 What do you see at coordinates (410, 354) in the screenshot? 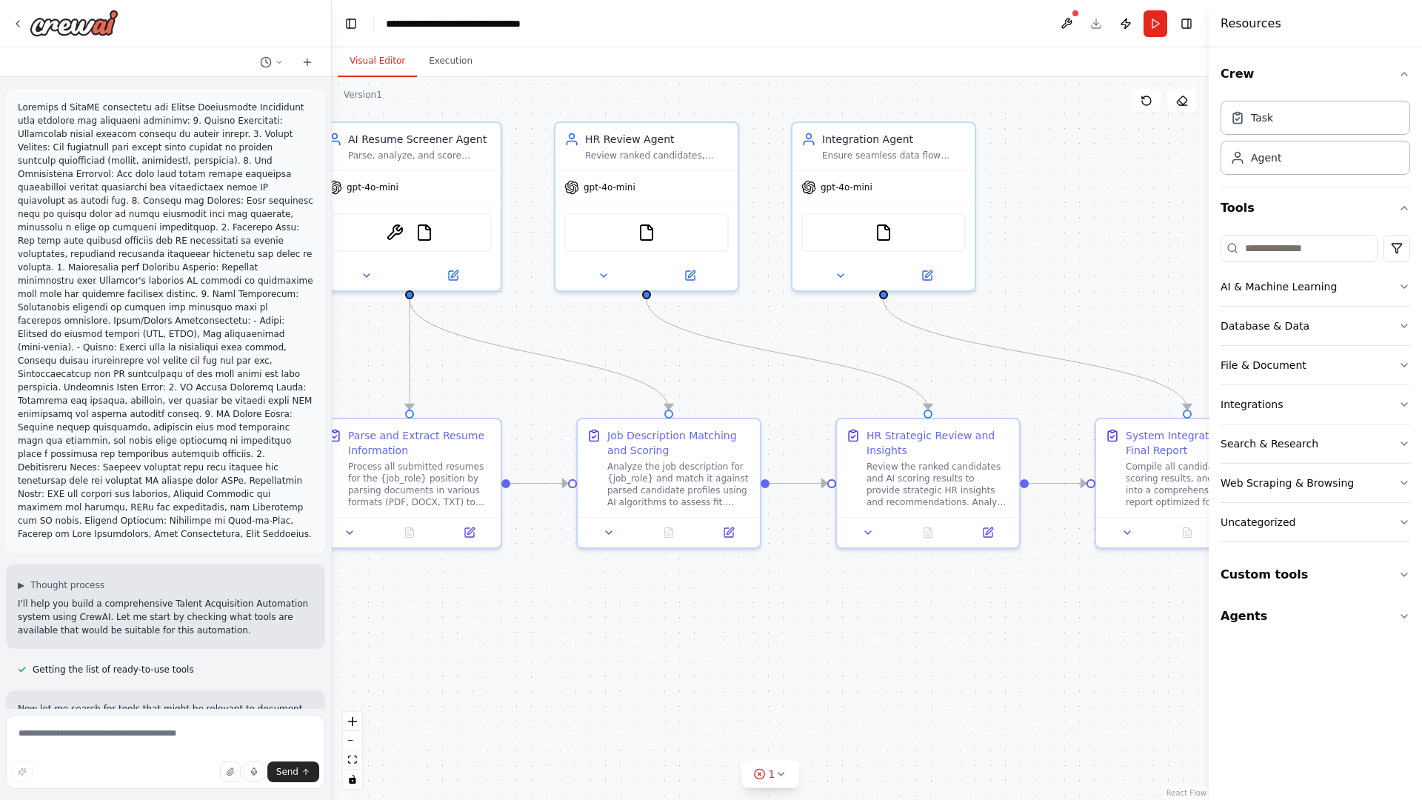
I see `g: Edge from c2cbbf99-f717-439d-8076-3872fc1321d2 to e861354f-8c12-4376-b487-4b26fd861199` at bounding box center [410, 354].